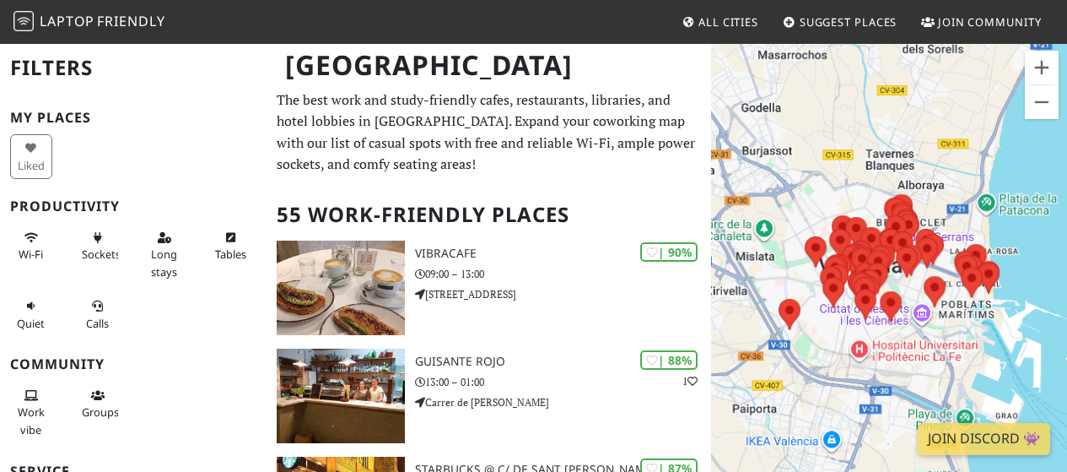  Describe the element at coordinates (133, 364) in the screenshot. I see `h3: Community` at that location.